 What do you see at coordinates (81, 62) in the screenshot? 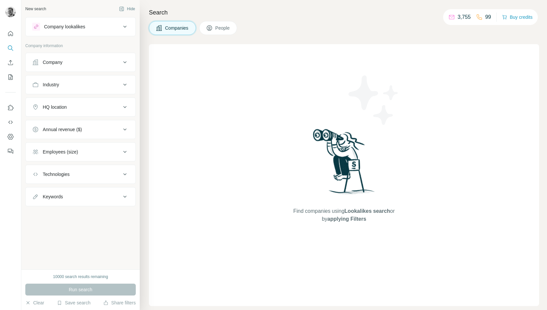
I see `button: Company` at bounding box center [81, 62].